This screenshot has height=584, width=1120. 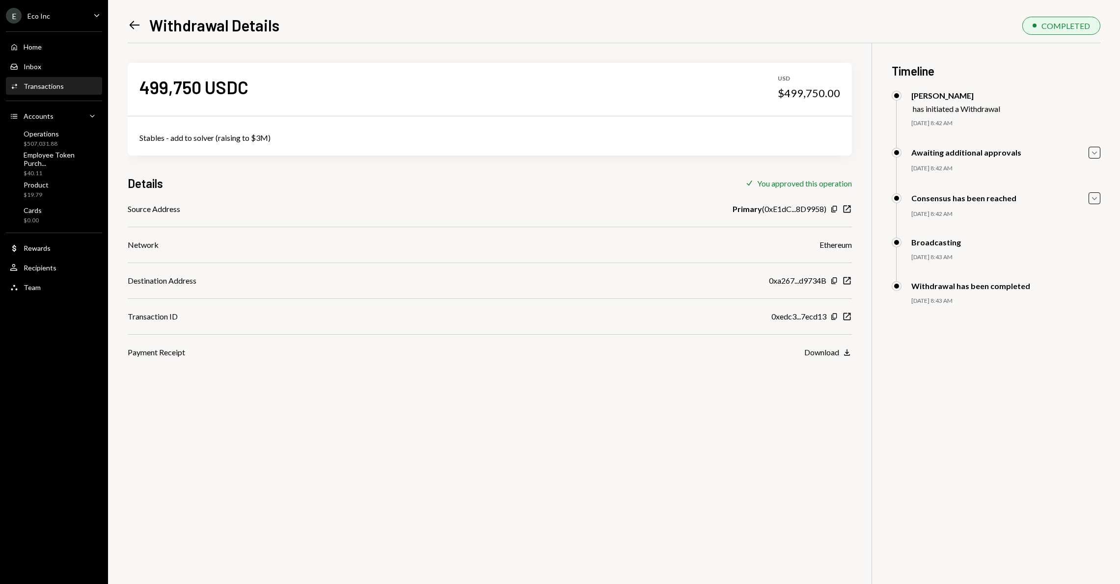 I want to click on div: USD, so click(x=809, y=79).